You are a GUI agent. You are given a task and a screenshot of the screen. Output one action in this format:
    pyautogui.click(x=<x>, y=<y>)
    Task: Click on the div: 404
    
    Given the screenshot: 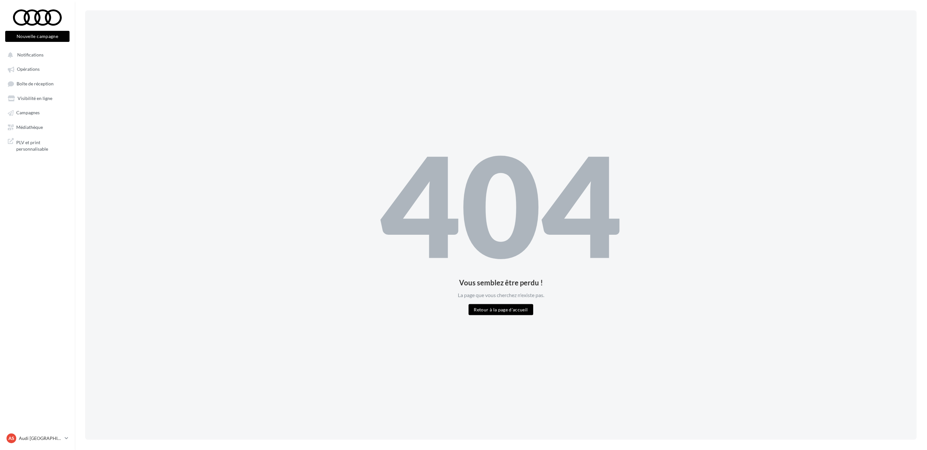 What is the action you would take?
    pyautogui.click(x=501, y=205)
    